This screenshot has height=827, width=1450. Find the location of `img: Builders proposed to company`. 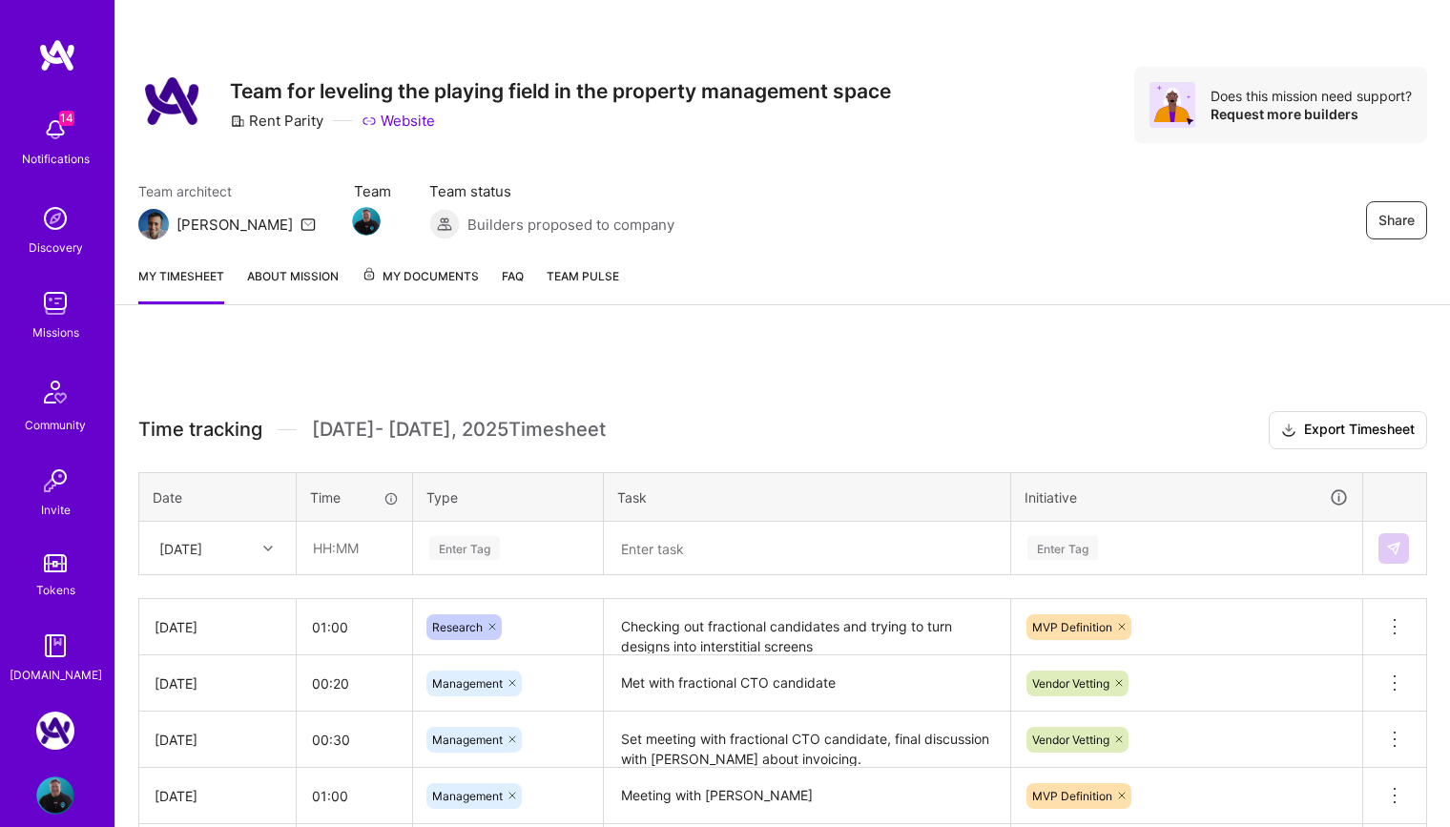

img: Builders proposed to company is located at coordinates (444, 224).